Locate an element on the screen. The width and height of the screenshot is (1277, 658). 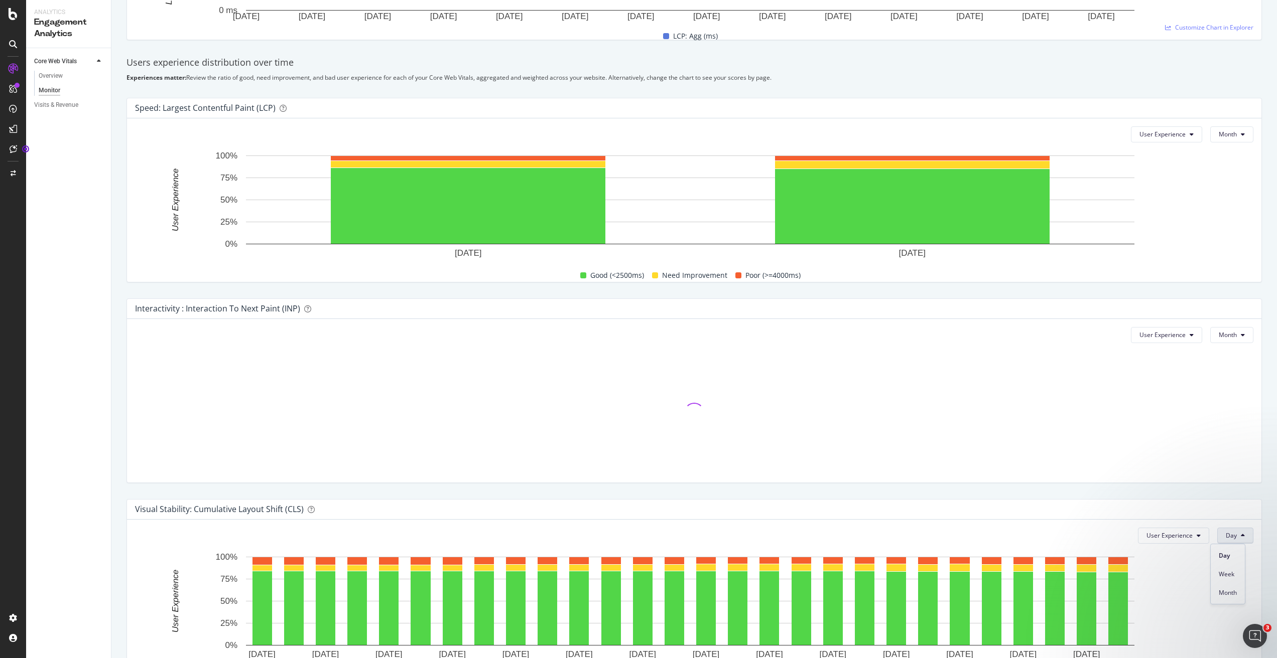
b: Experiences matter: is located at coordinates (156, 77).